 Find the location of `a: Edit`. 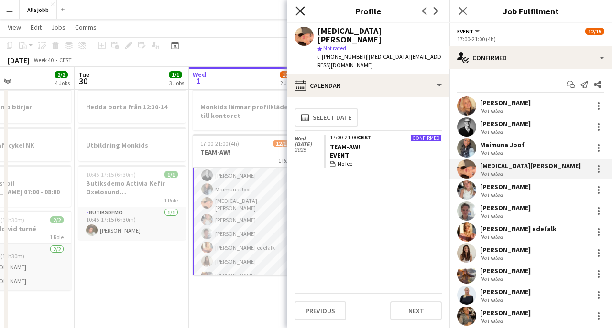

a: Edit is located at coordinates (36, 27).